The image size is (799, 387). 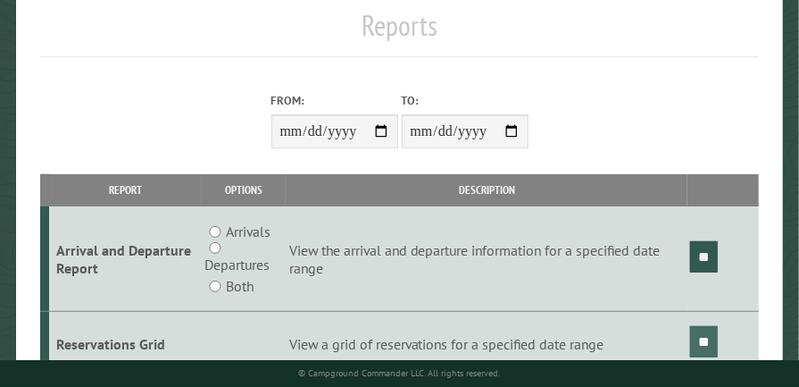 What do you see at coordinates (335, 100) in the screenshot?
I see `label: From:` at bounding box center [335, 100].